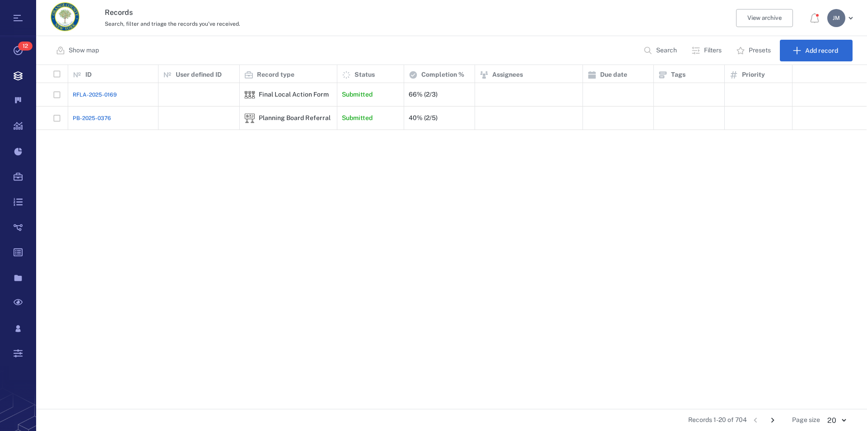  What do you see at coordinates (707, 51) in the screenshot?
I see `button: Filters` at bounding box center [707, 51].